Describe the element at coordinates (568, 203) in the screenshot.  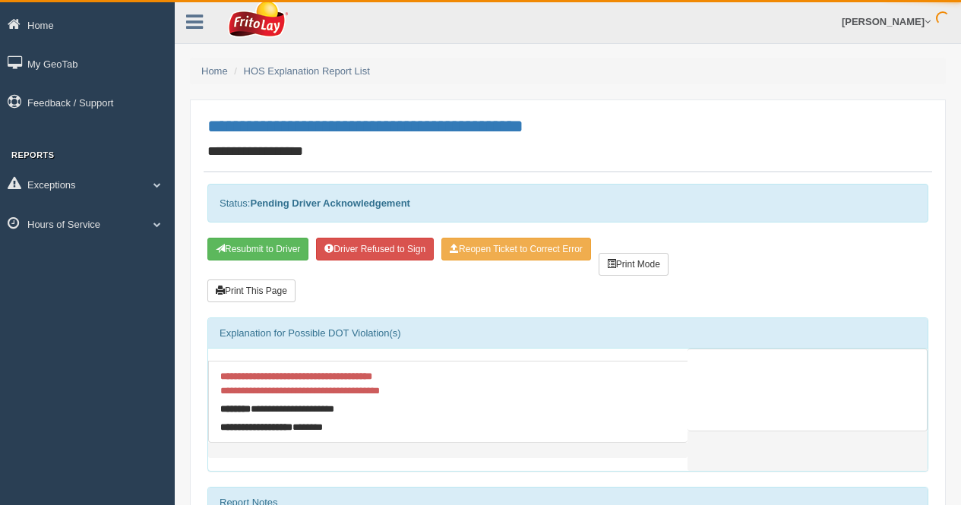
I see `div: Status:` at that location.